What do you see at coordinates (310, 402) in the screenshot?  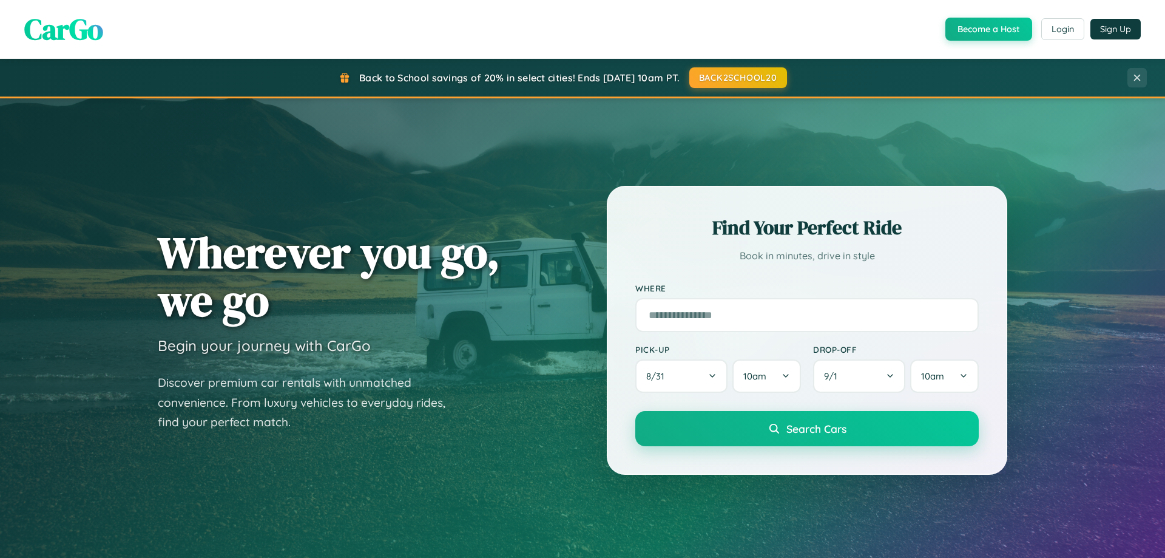 I see `p: Discover premium car rentals with unmatched convenience. From luxury vehicles to everyday rides, ...` at bounding box center [310, 402].